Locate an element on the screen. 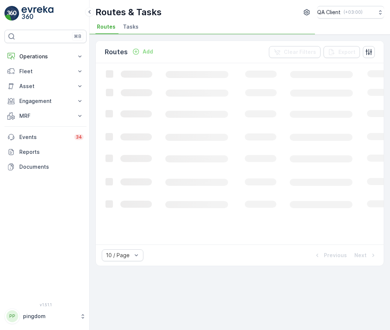 This screenshot has width=390, height=330. p: pingdom is located at coordinates (49, 316).